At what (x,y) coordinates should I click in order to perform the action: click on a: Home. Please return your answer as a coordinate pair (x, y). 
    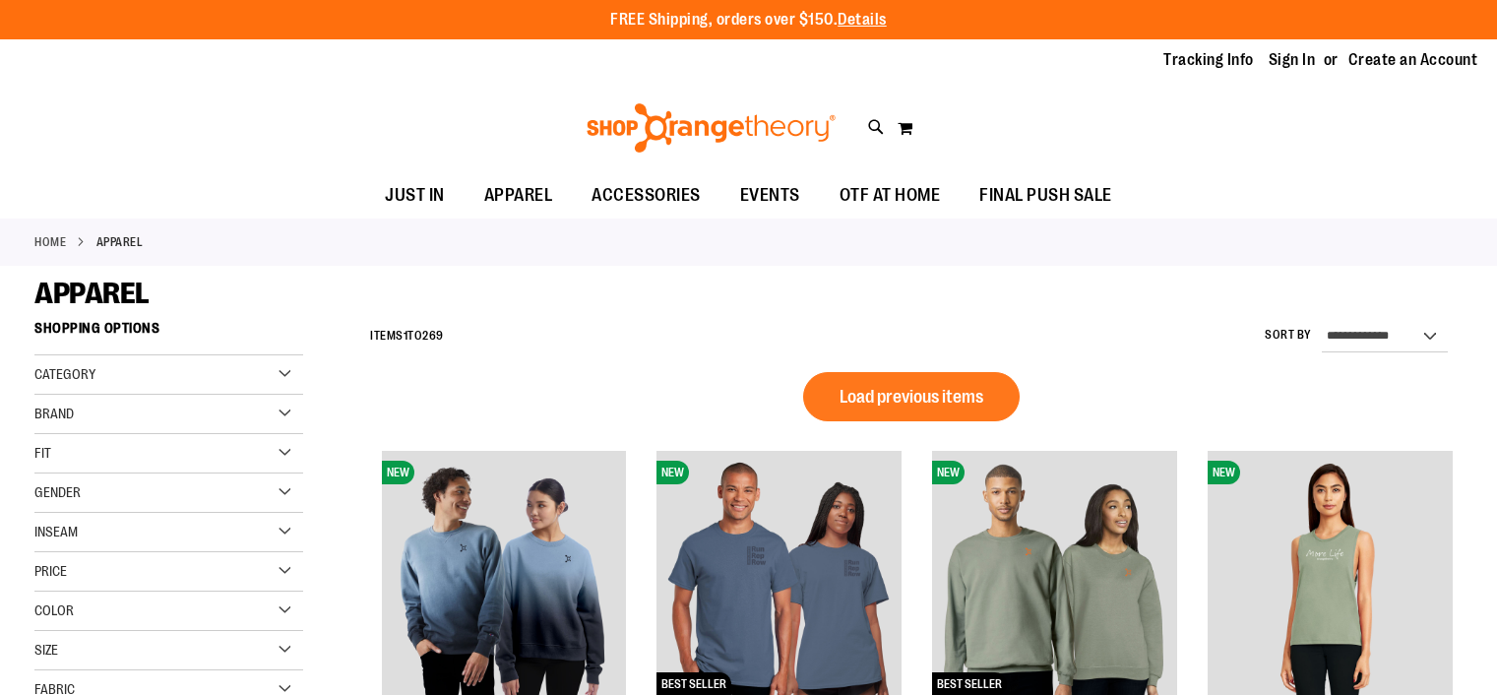
    Looking at the image, I should click on (50, 242).